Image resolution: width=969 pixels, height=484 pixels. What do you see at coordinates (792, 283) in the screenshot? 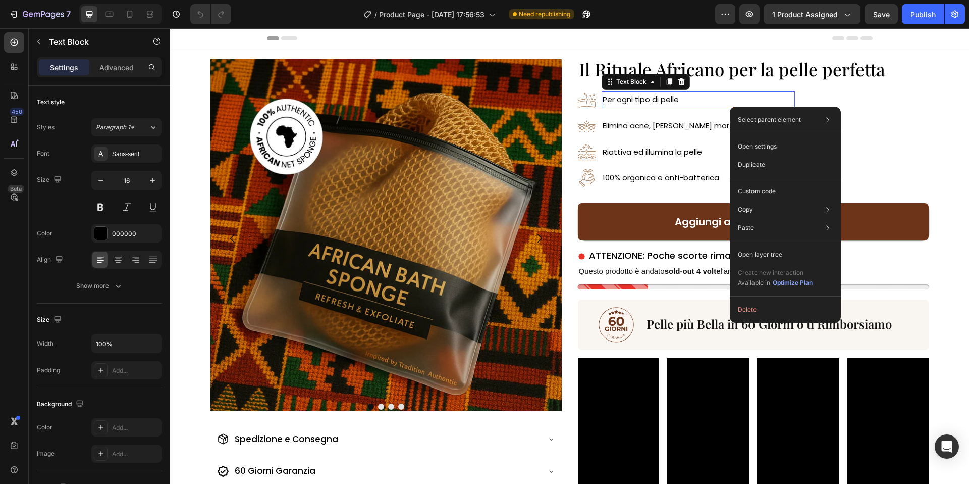
I see `button: Optimize Plan` at bounding box center [792, 283].